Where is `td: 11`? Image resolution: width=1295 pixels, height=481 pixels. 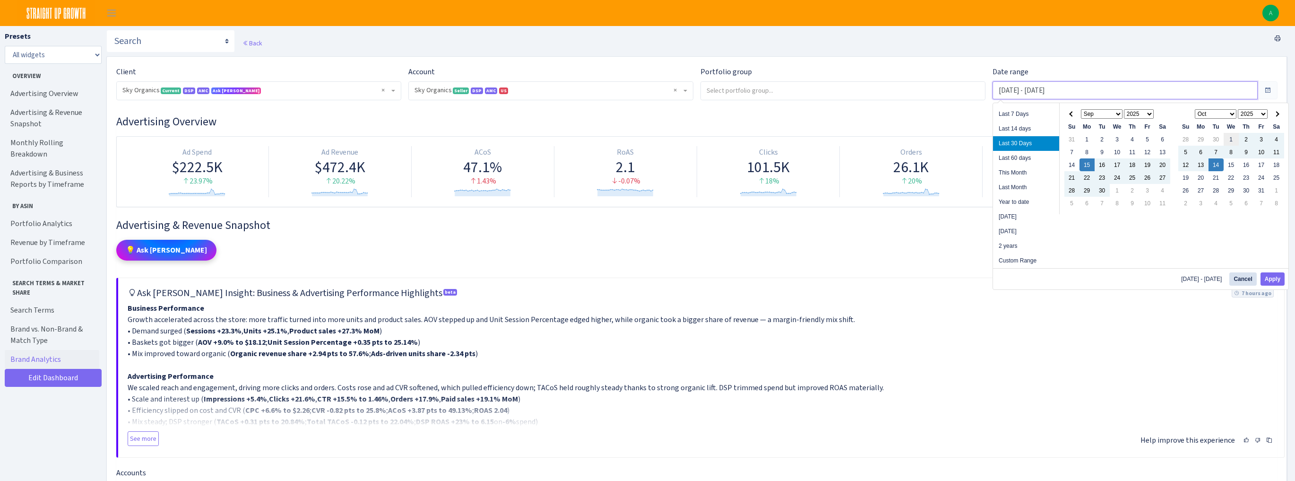 td: 11 is located at coordinates (1132, 152).